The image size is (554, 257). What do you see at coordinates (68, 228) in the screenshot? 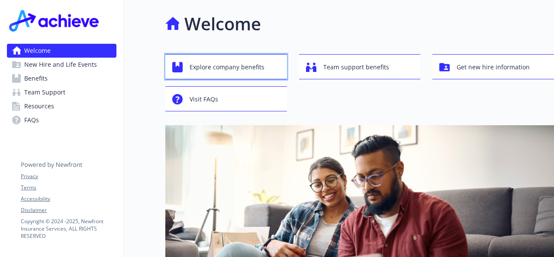
I see `p: Copyright © 2024 - 2025 , Newfront Insurance Services, ALL RIGHTS RESERVED` at bounding box center [68, 228].